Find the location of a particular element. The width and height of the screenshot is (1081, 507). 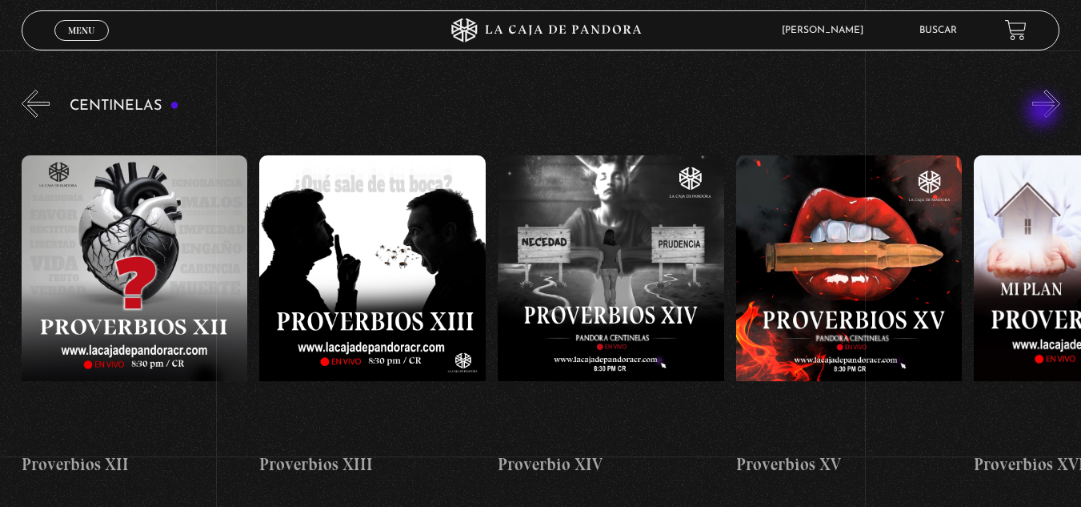

a: Proverbios XV is located at coordinates (849, 315).